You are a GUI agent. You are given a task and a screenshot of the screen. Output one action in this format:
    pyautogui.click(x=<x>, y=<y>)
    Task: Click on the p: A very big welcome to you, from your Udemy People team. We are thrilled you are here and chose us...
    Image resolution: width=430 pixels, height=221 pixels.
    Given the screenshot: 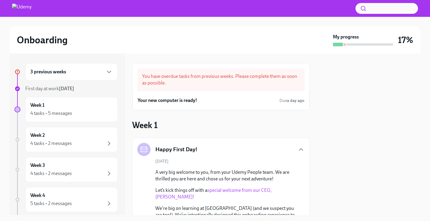 What is the action you would take?
    pyautogui.click(x=225, y=176)
    